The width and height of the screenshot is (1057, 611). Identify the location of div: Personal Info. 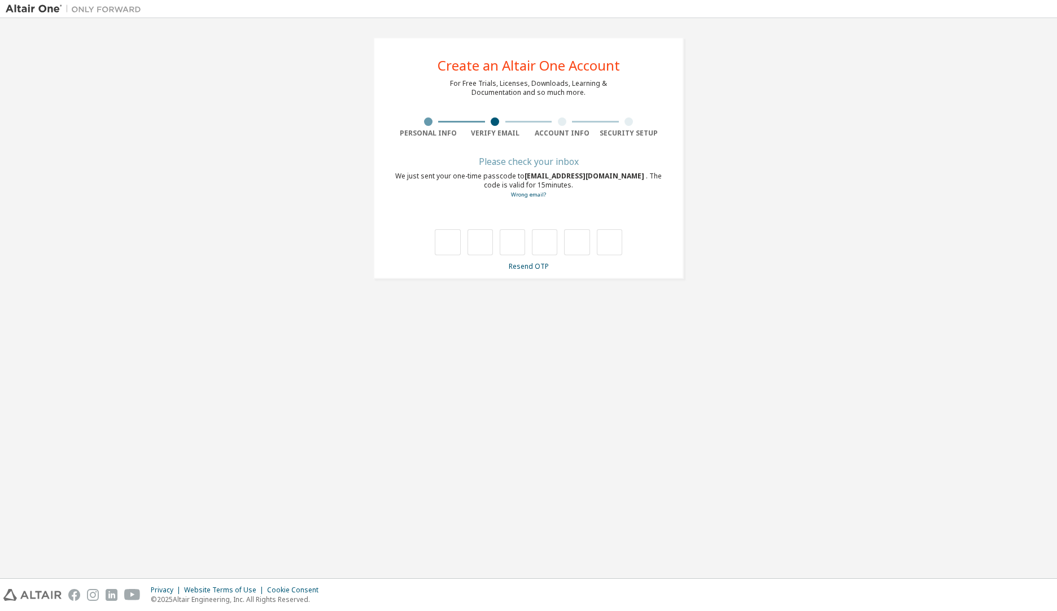
(428, 133).